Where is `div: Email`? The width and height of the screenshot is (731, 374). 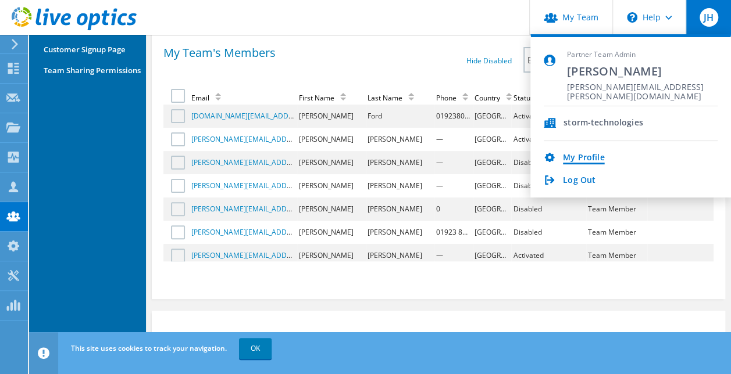 div: Email is located at coordinates (209, 98).